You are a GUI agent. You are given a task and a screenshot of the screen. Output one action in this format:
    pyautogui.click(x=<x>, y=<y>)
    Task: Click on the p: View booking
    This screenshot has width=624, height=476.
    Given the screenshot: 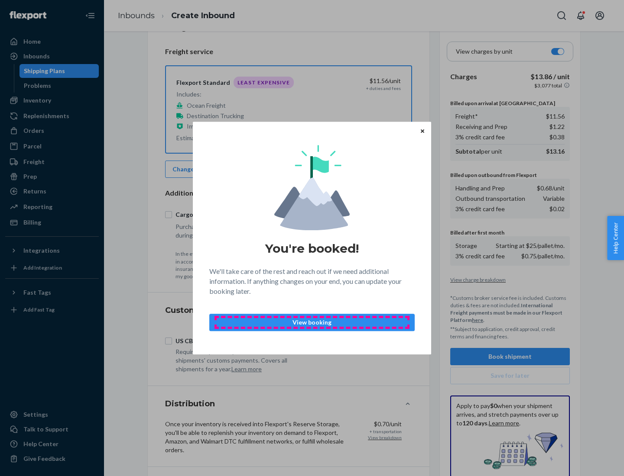 What is the action you would take?
    pyautogui.click(x=312, y=323)
    